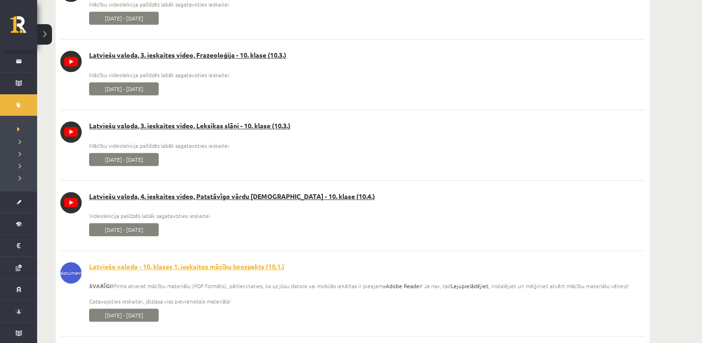  I want to click on a: Latviešu valoda - 10. klases 1. ieskaites mācību konspekts (10.1.), so click(353, 266).